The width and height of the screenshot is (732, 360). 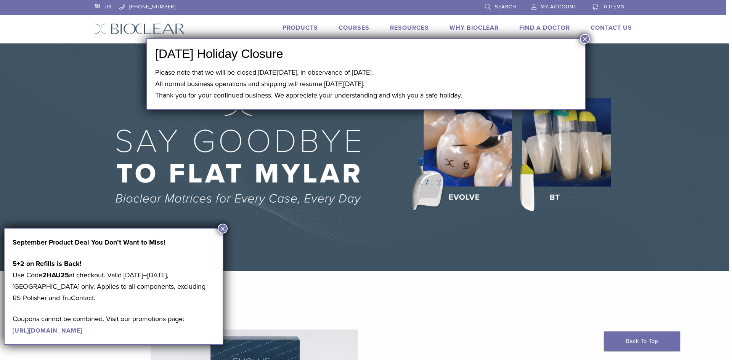 I want to click on a: Back To Top, so click(x=642, y=342).